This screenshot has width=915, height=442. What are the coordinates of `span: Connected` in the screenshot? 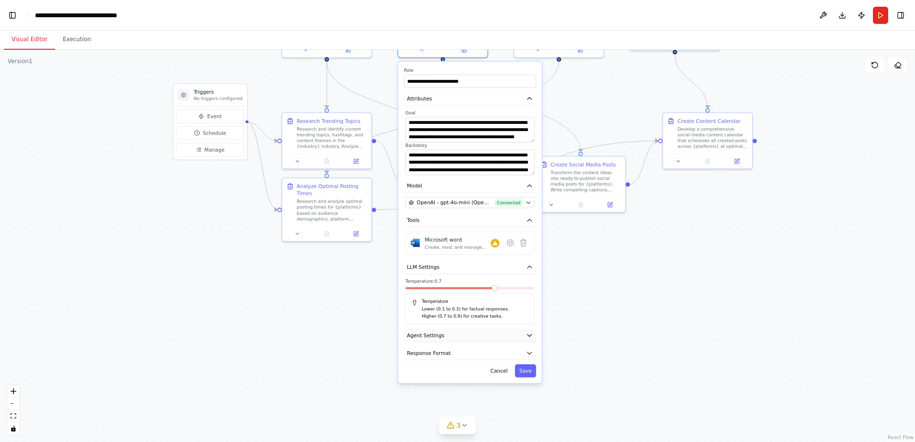 It's located at (509, 202).